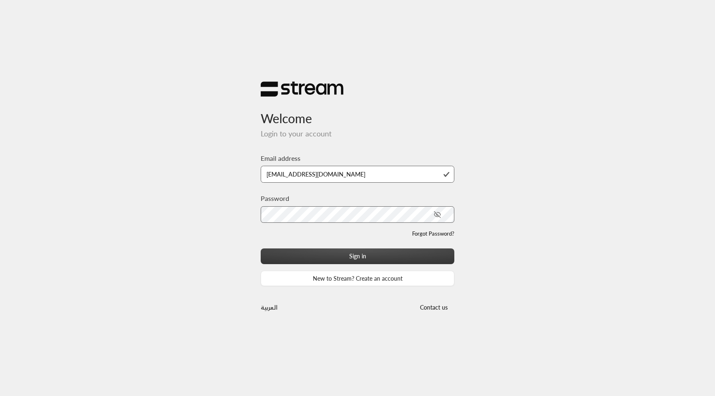 This screenshot has height=396, width=715. Describe the element at coordinates (281, 158) in the screenshot. I see `label: Email address` at that location.